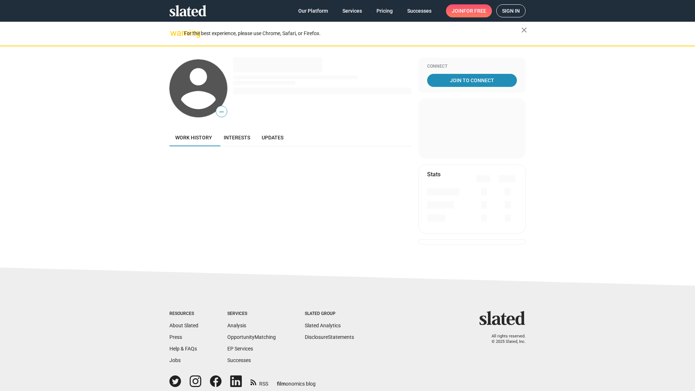  What do you see at coordinates (175, 360) in the screenshot?
I see `a: Jobs` at bounding box center [175, 360].